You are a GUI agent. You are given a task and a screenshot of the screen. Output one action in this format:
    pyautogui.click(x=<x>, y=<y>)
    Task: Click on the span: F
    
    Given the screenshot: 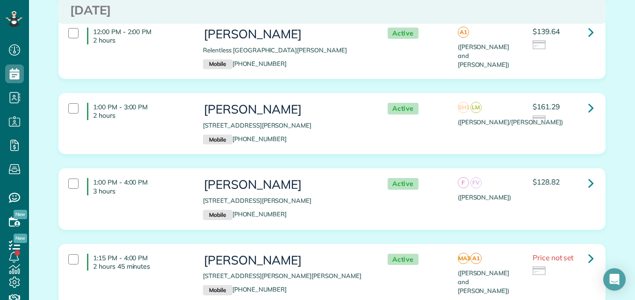 What is the action you would take?
    pyautogui.click(x=464, y=183)
    